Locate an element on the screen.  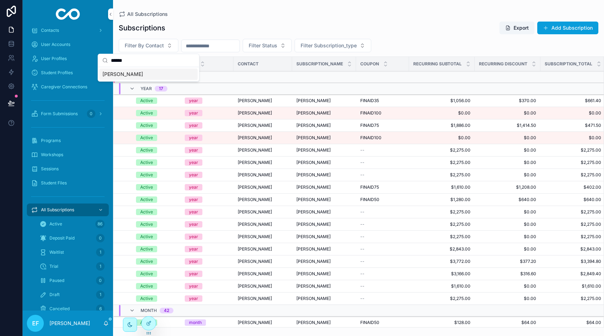
span: Form Submissions is located at coordinates (59, 114).